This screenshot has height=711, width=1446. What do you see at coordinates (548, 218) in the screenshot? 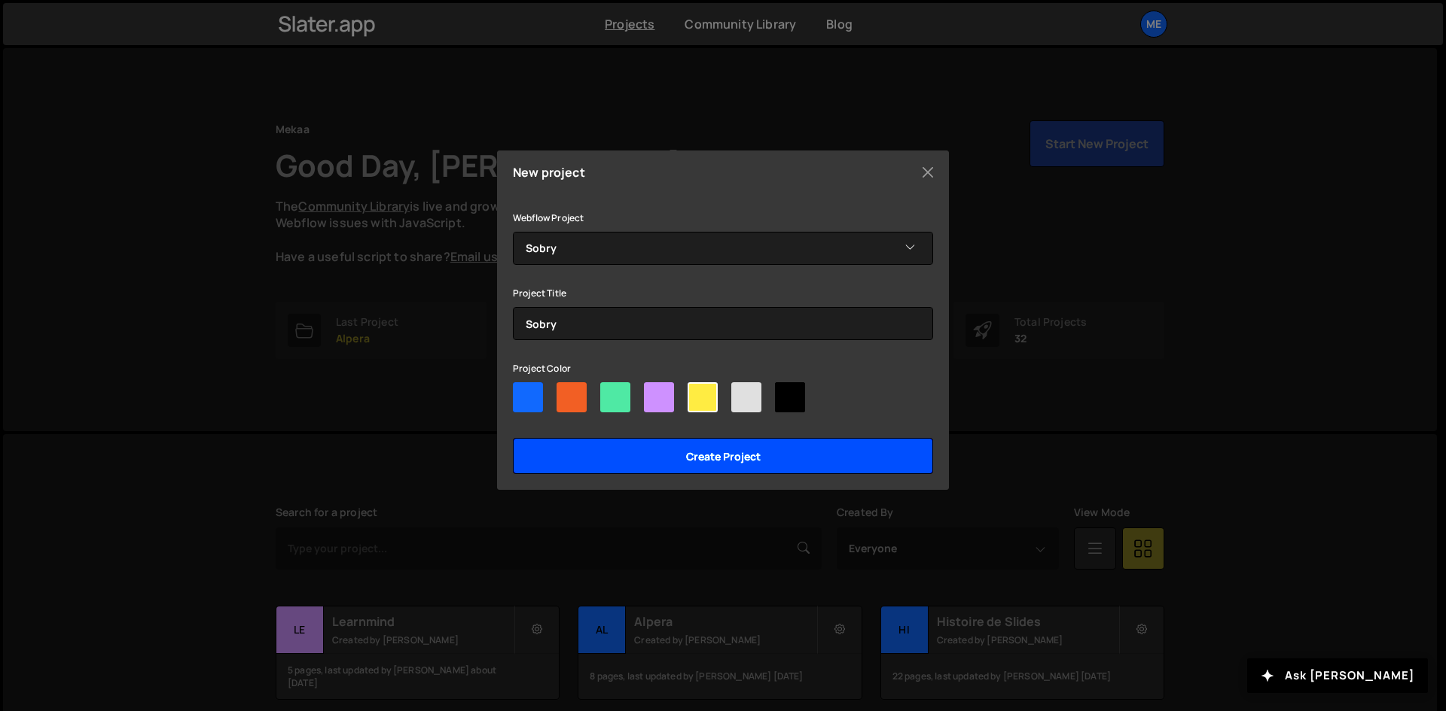
I see `label: Webflow Project` at bounding box center [548, 218].